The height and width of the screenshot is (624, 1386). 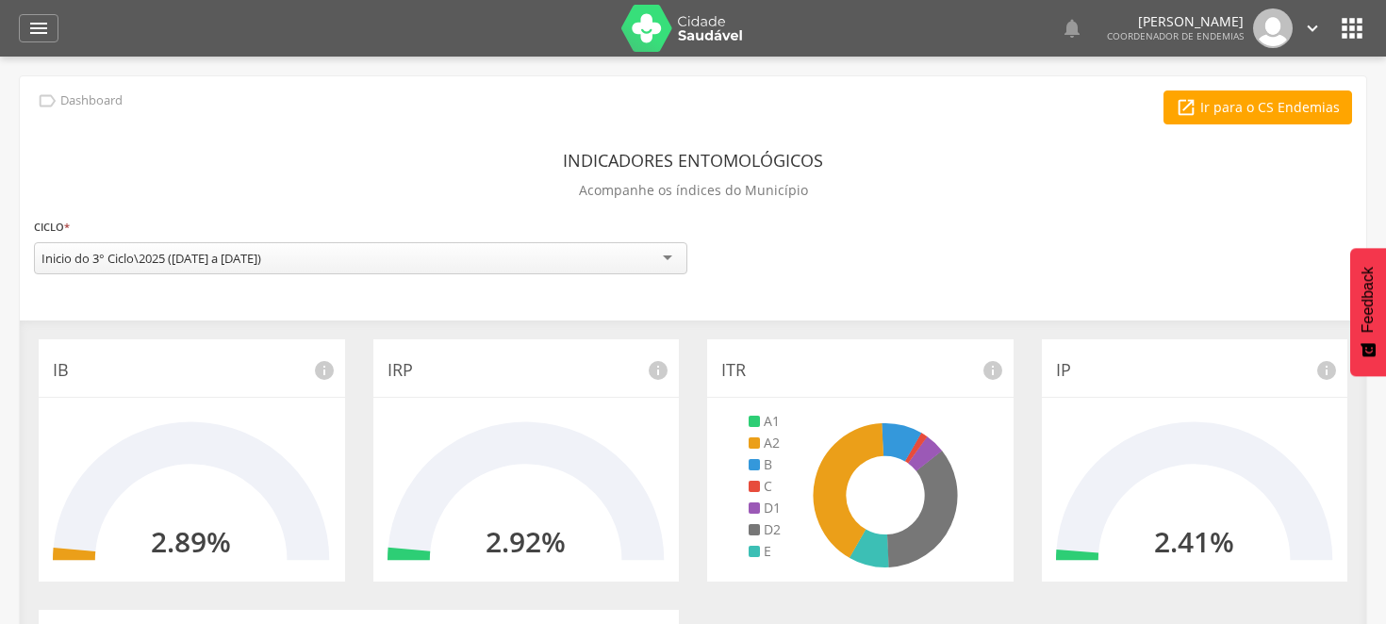 I want to click on span: Coordenador de Endemias, so click(x=1175, y=36).